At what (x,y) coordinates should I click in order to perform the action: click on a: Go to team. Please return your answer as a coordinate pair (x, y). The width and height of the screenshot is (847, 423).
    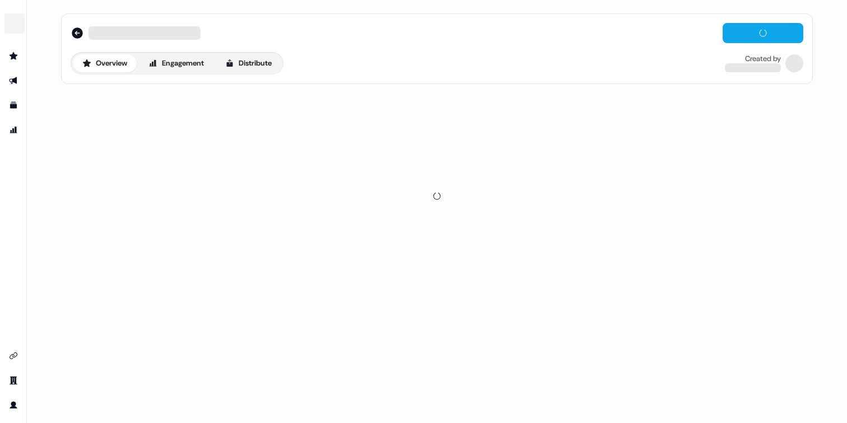
    Looking at the image, I should click on (13, 380).